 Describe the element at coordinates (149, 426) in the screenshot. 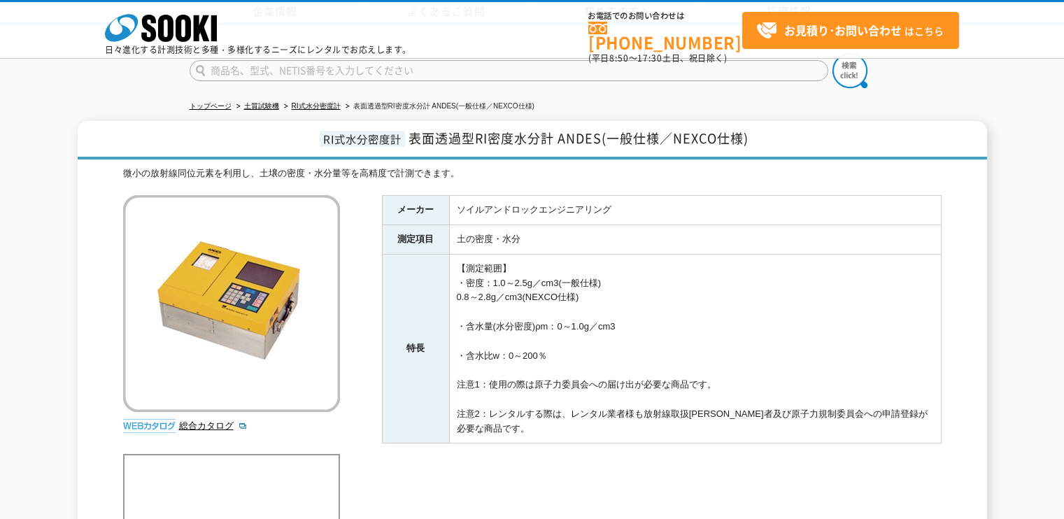

I see `img: webカタログ` at that location.